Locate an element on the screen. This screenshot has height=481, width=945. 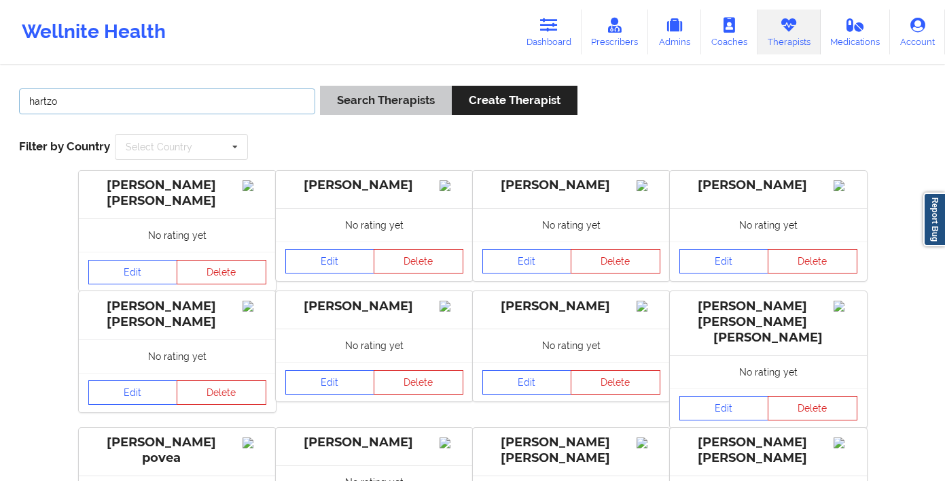
a: Dashboard is located at coordinates (549, 32).